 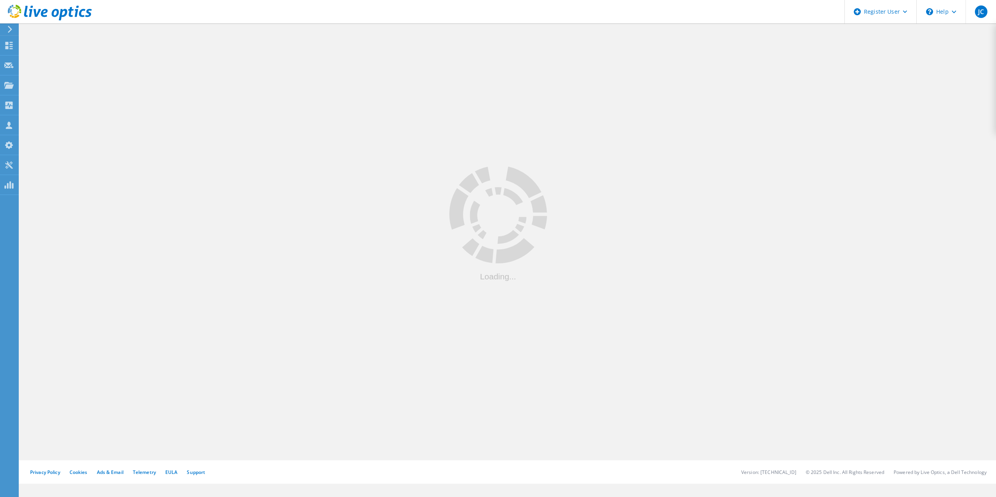 What do you see at coordinates (50, 19) in the screenshot?
I see `a: Live Optics Dashboard` at bounding box center [50, 19].